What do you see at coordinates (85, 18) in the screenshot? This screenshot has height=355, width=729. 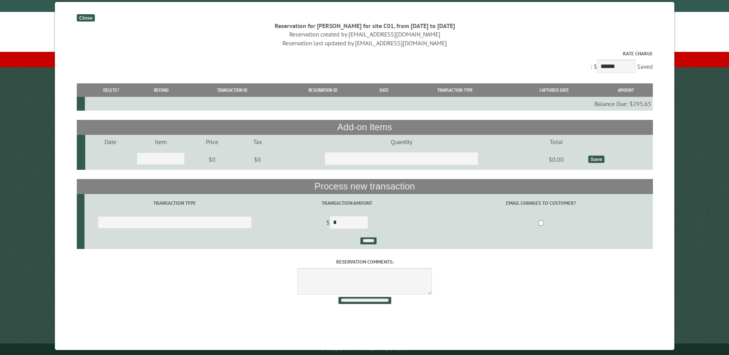 I see `div: Close` at bounding box center [85, 18].